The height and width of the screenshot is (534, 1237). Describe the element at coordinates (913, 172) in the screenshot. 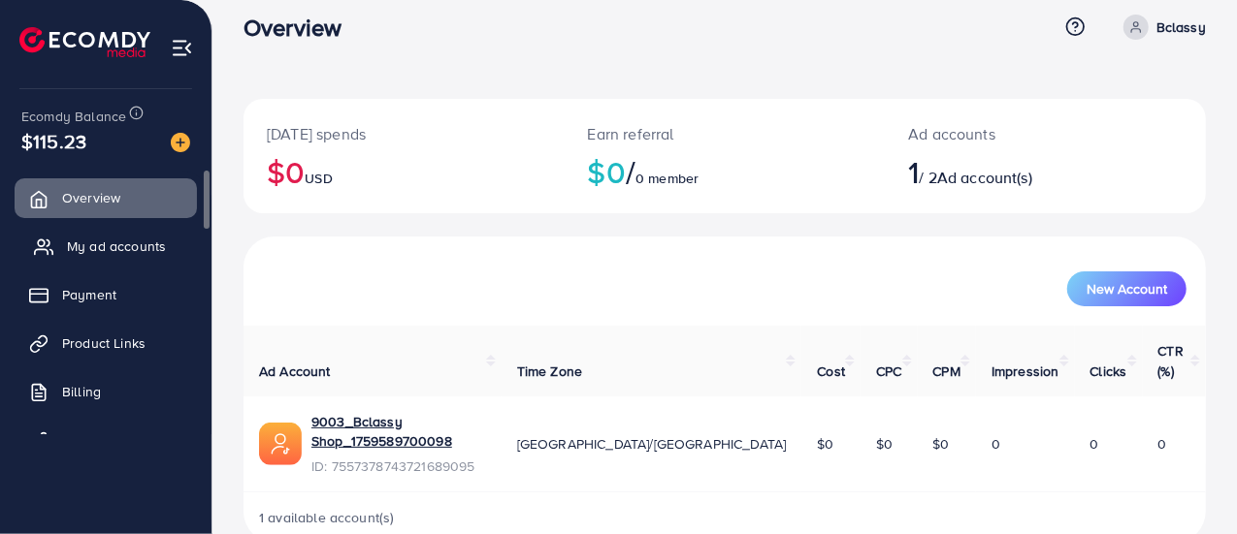

I see `span: 1` at that location.